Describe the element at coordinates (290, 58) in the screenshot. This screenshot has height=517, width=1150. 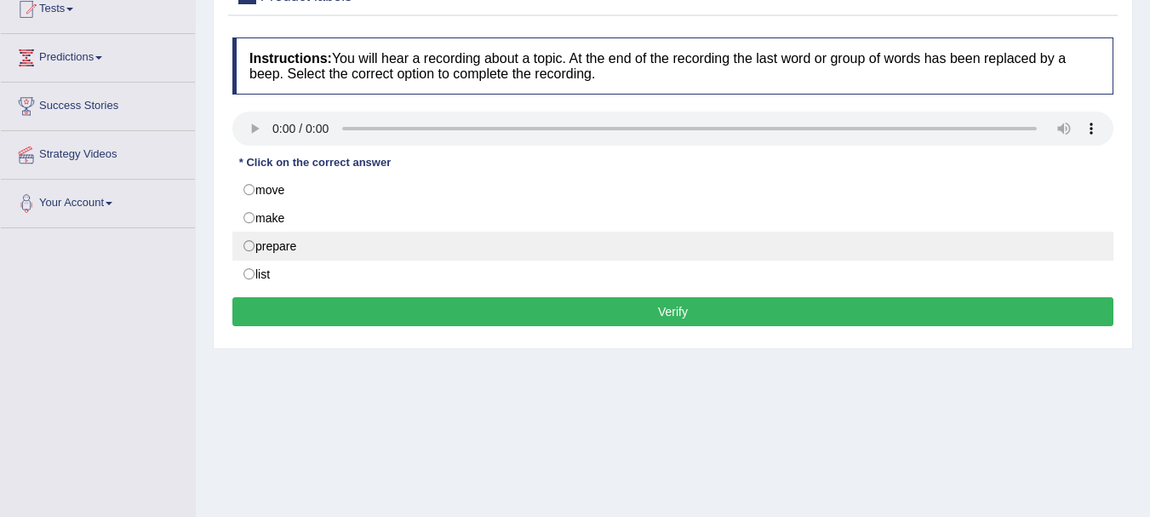
I see `b: Instructions:` at that location.